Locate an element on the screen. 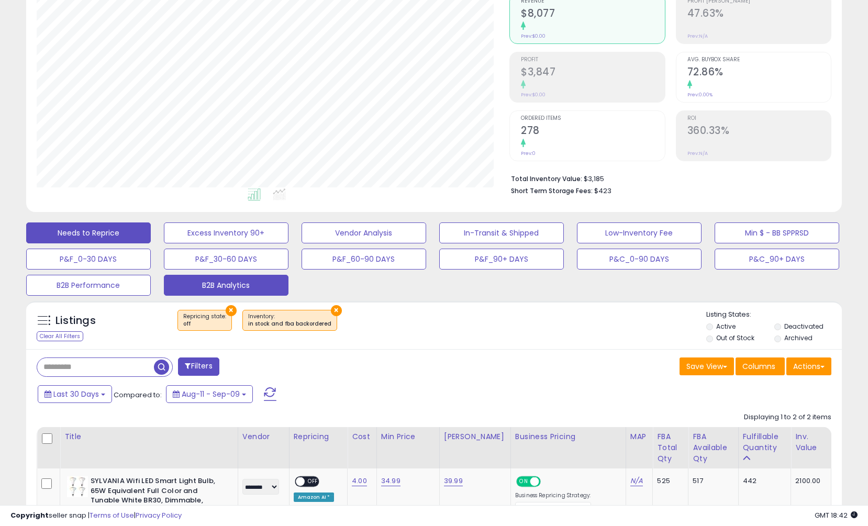 This screenshot has height=526, width=868. span: 2025-10-10 18:42 GMT is located at coordinates (836, 515).